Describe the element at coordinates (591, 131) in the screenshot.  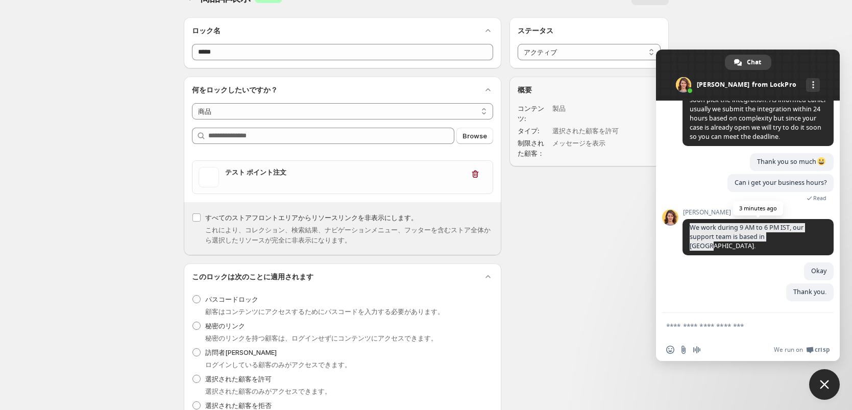
I see `dd: 選択された顧客を許可` at that location.